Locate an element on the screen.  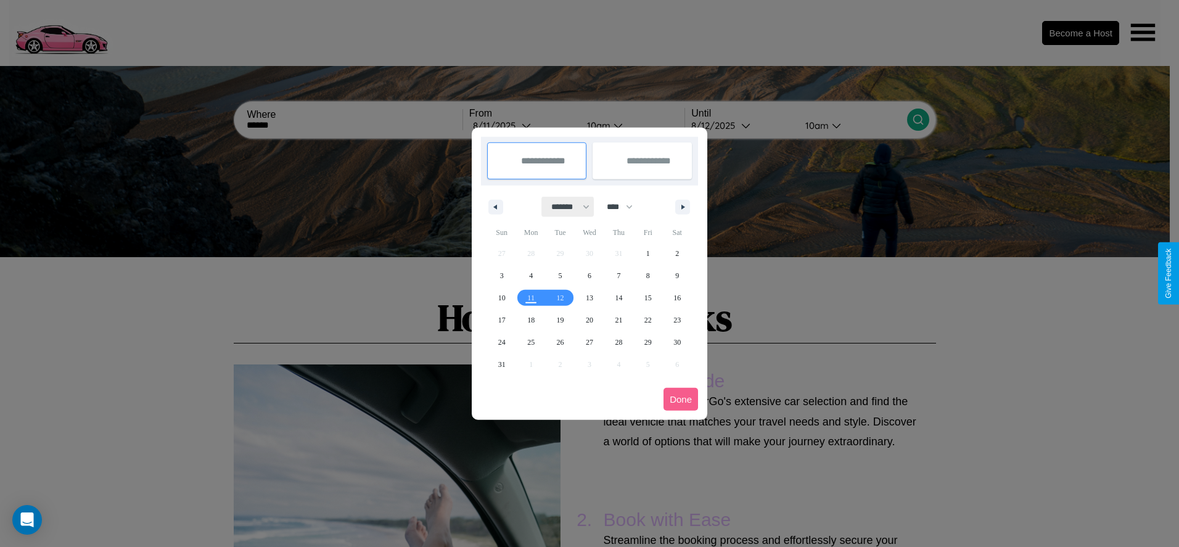
span: 5 is located at coordinates (561, 276).